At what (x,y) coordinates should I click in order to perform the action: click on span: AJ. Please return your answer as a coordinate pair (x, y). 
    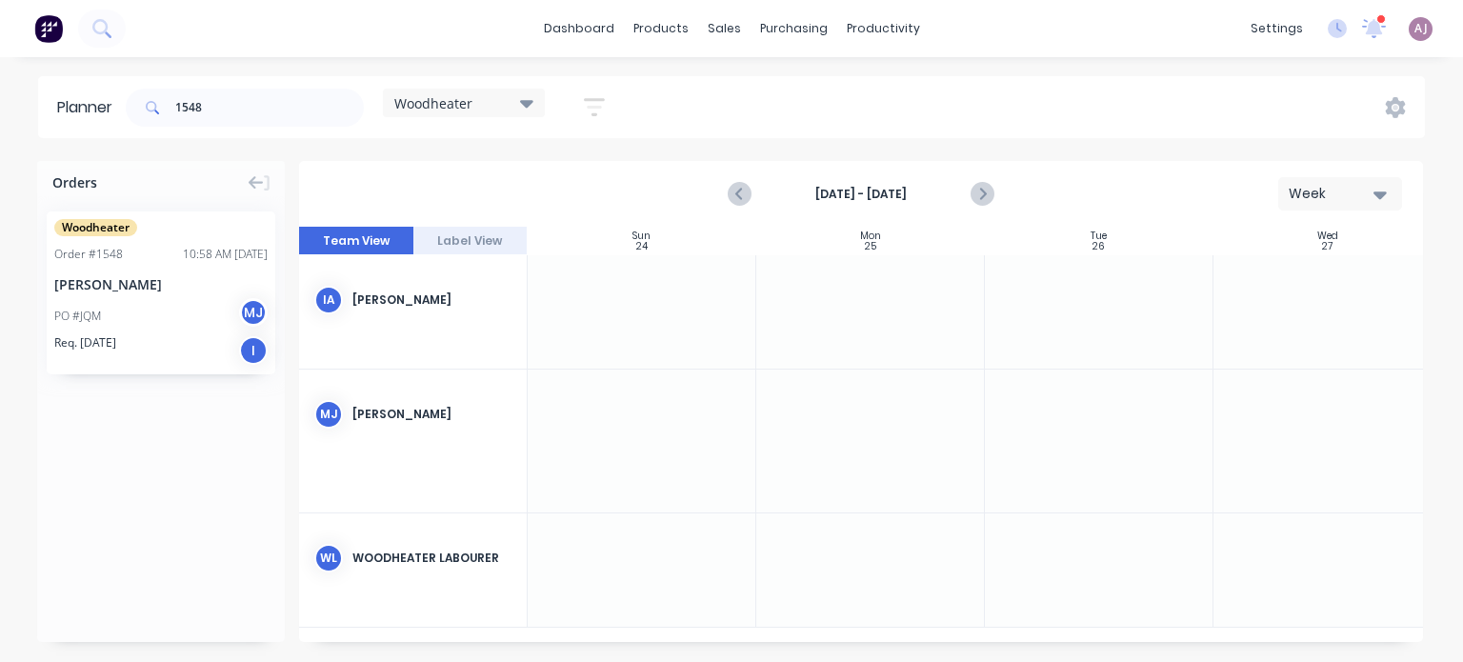
    Looking at the image, I should click on (1421, 29).